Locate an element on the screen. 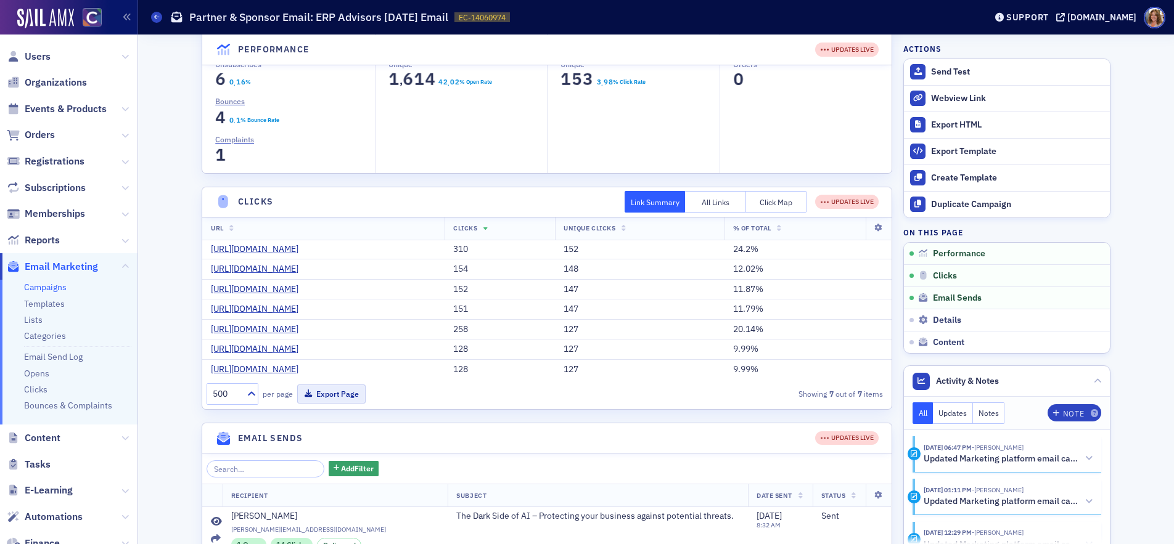  div: 11.79% is located at coordinates (808, 309).